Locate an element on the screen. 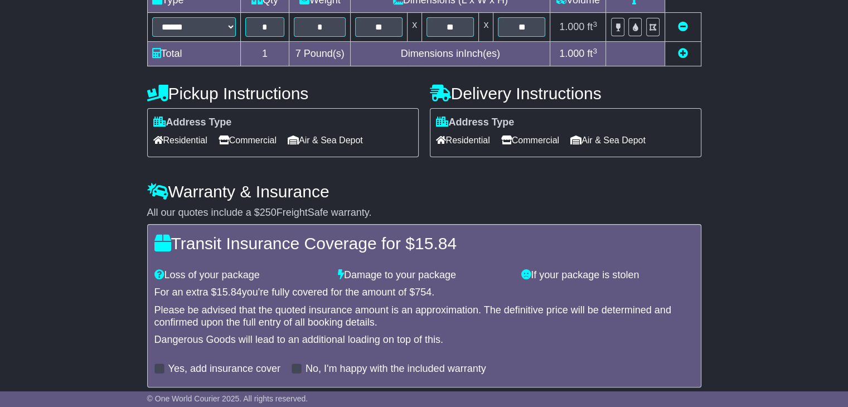  a: Add new item is located at coordinates (683, 54).